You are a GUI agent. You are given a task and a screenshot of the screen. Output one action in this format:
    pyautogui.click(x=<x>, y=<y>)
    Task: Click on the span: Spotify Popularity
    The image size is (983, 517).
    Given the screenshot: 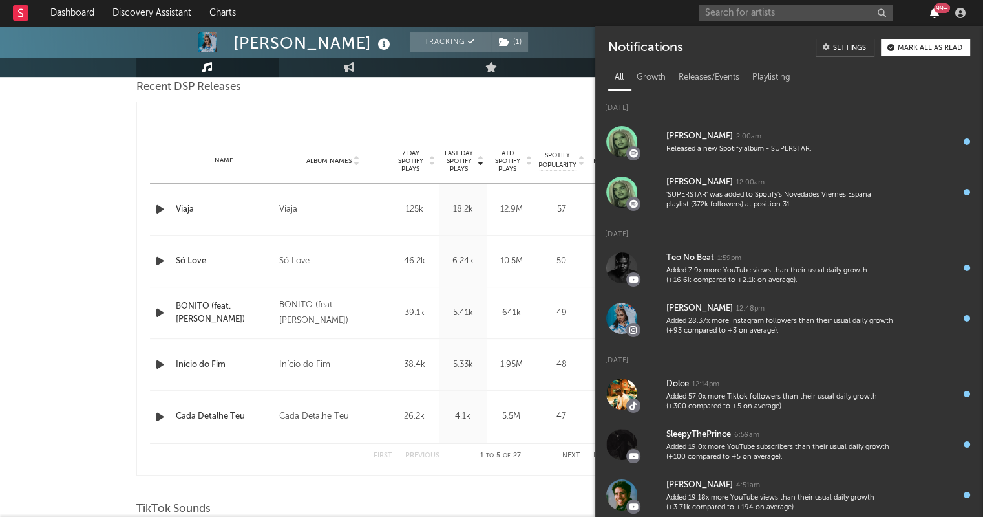 What is the action you would take?
    pyautogui.click(x=557, y=160)
    